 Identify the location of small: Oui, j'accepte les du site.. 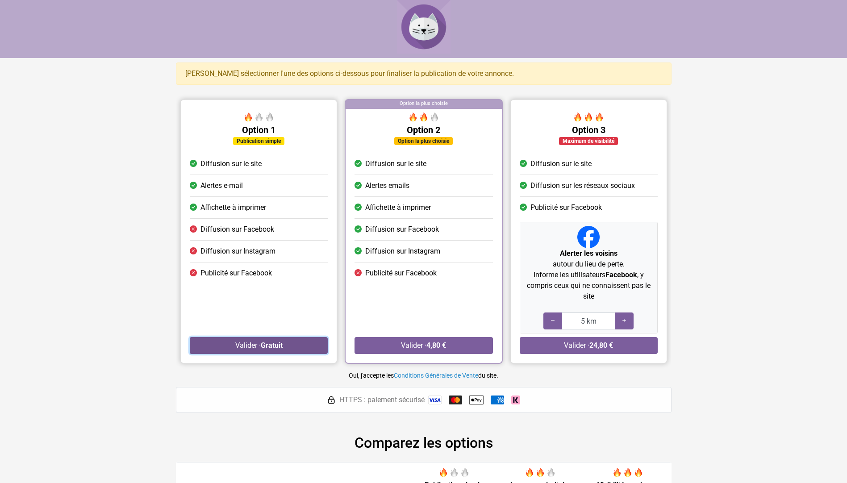
(423, 376).